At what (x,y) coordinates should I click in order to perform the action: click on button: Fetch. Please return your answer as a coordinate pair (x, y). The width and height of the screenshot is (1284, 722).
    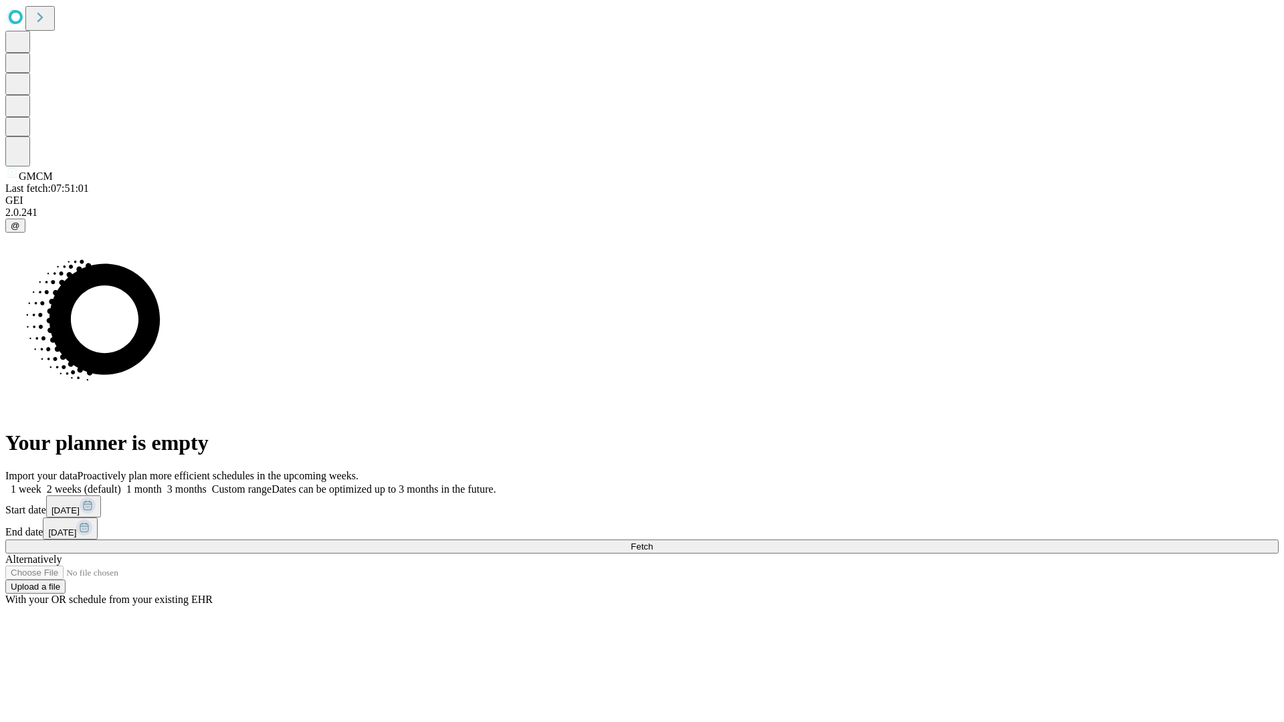
    Looking at the image, I should click on (642, 547).